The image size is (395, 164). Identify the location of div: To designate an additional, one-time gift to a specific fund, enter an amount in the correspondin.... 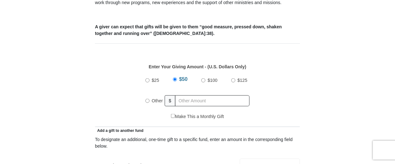
(197, 143).